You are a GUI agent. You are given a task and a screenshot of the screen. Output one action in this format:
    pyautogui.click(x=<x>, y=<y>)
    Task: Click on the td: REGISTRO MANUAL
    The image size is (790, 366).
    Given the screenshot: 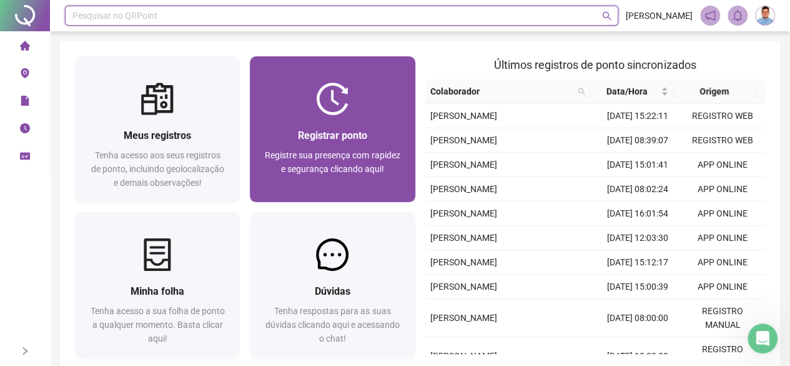 What is the action you would take?
    pyautogui.click(x=723, y=317)
    